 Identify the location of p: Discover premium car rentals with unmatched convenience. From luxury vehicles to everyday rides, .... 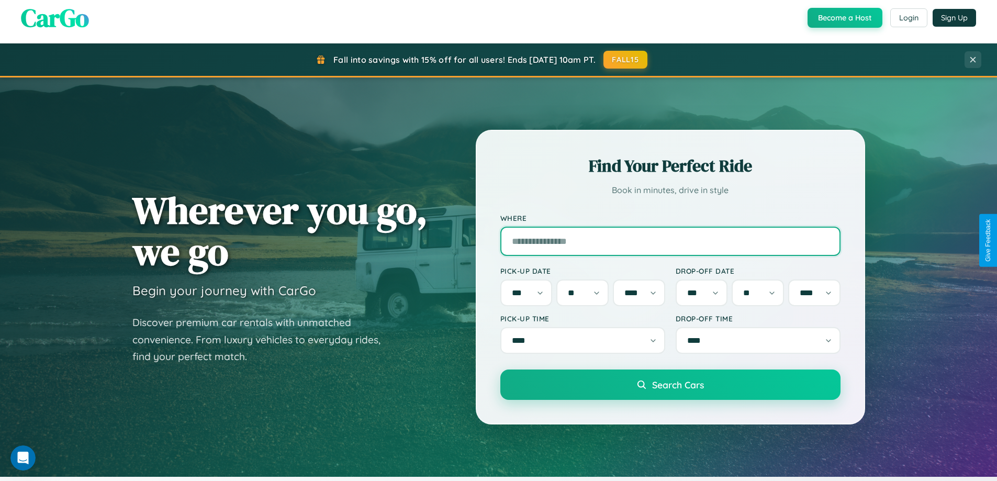
(263, 340).